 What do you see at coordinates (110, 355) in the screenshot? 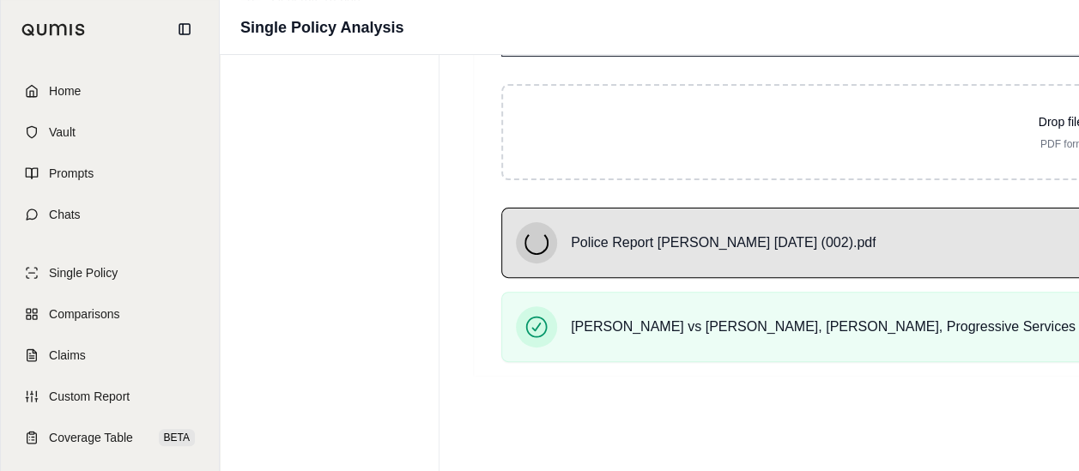
I see `a: Claims` at bounding box center [110, 355].